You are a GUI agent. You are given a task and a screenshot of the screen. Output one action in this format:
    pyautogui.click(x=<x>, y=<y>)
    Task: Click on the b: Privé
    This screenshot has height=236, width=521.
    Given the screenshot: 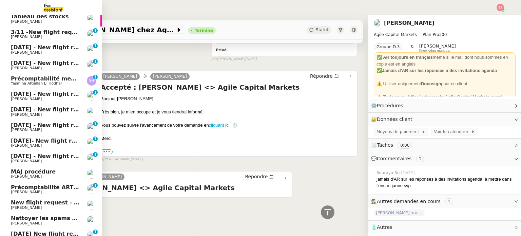 What is the action you would take?
    pyautogui.click(x=221, y=50)
    